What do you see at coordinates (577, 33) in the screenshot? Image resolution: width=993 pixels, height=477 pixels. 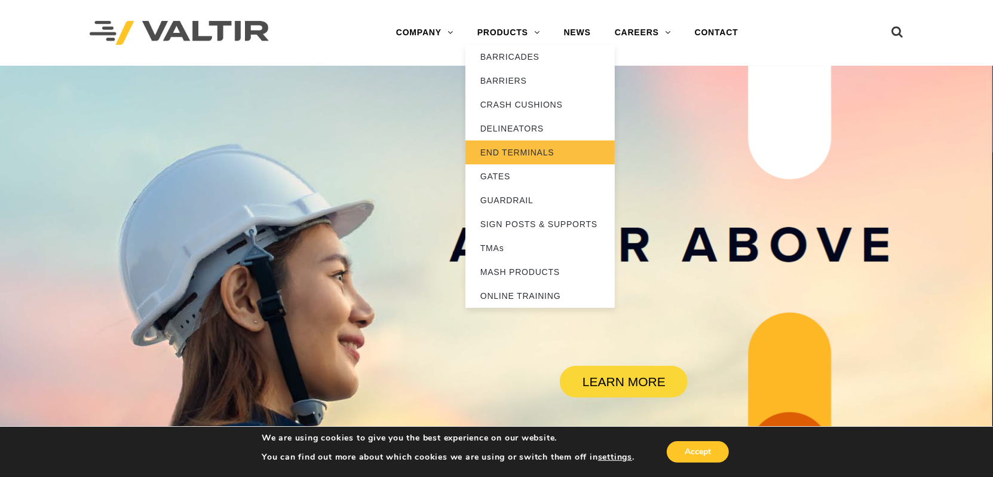 I see `a: NEWS` at bounding box center [577, 33].